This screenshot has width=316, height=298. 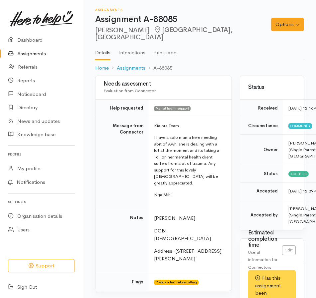 What do you see at coordinates (300, 126) in the screenshot?
I see `span: Community` at bounding box center [300, 126].